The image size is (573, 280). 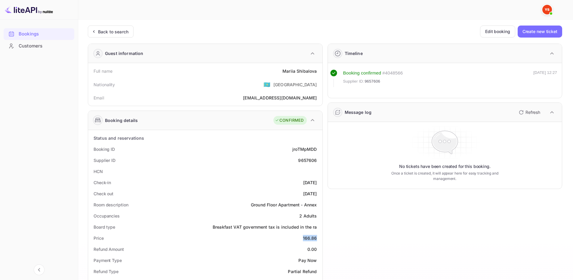 What do you see at coordinates (533, 112) in the screenshot?
I see `p: Refresh` at bounding box center [533, 112].